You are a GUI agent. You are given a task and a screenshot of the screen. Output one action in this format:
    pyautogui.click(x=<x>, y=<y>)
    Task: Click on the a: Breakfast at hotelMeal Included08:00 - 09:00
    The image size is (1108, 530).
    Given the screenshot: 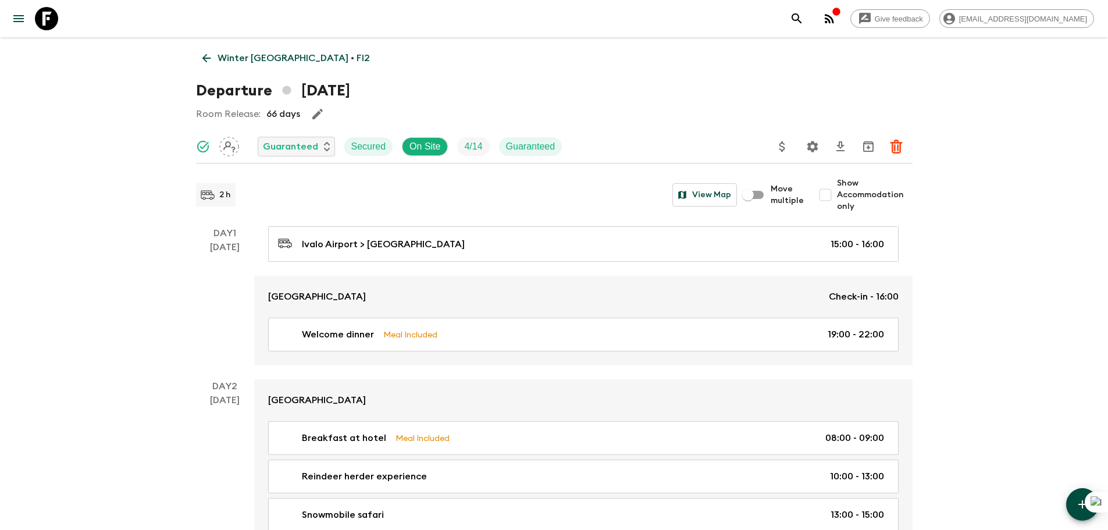 What is the action you would take?
    pyautogui.click(x=583, y=438)
    